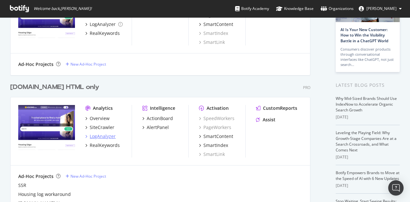 This screenshot has width=410, height=202. Describe the element at coordinates (366, 104) in the screenshot. I see `a: Why Mid-Sized Brands Should Use IndexNow to Accelerate Organic Search Growth` at that location.